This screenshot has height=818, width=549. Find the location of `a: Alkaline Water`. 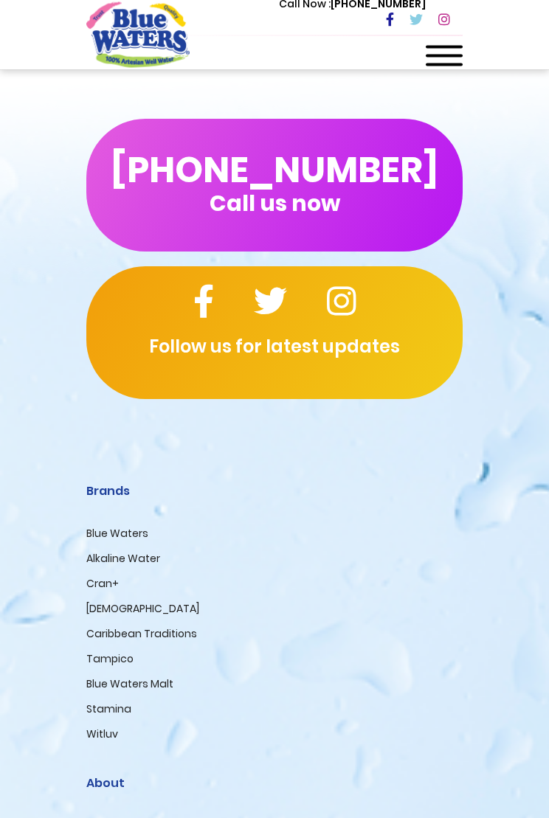

a: Alkaline Water is located at coordinates (123, 559).